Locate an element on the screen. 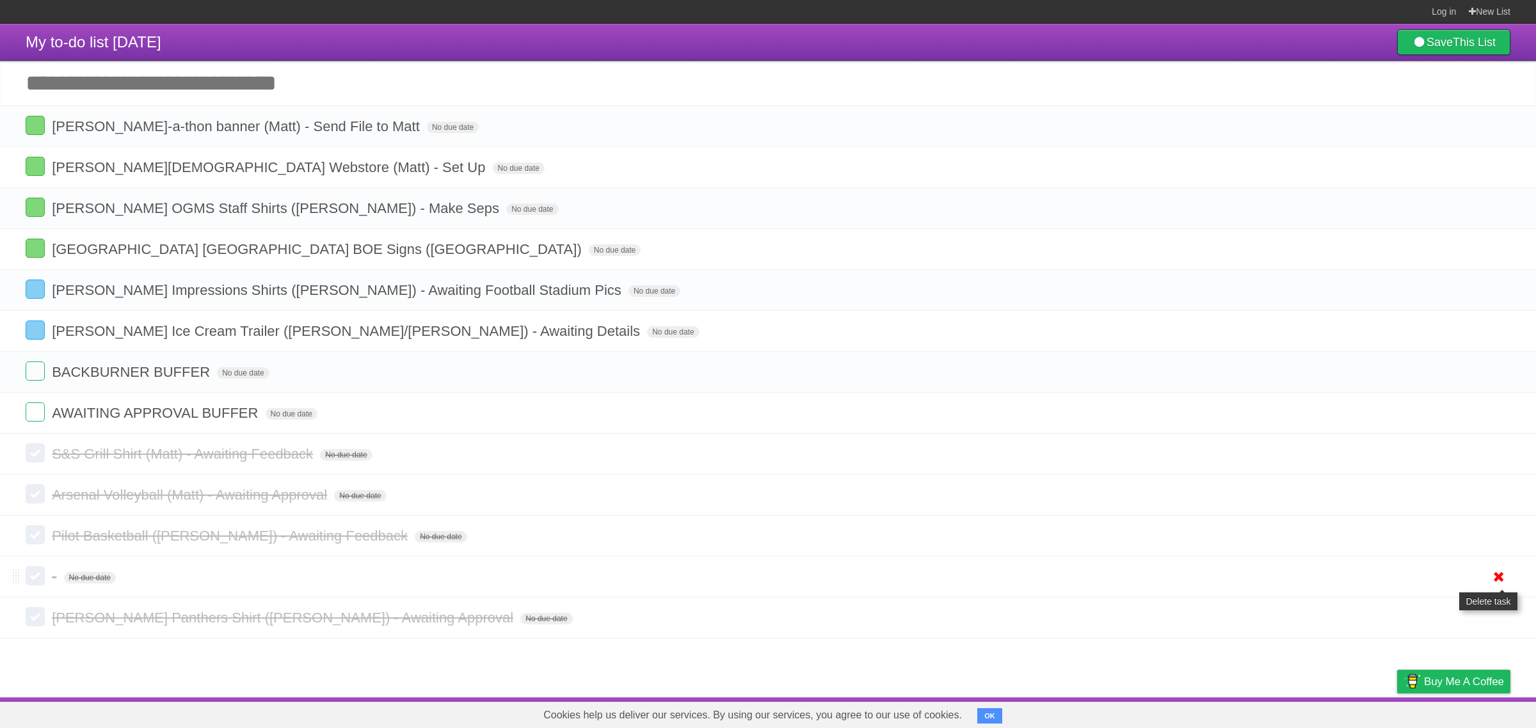  span: AWAITING APPROVAL BUFFER is located at coordinates (156, 413).